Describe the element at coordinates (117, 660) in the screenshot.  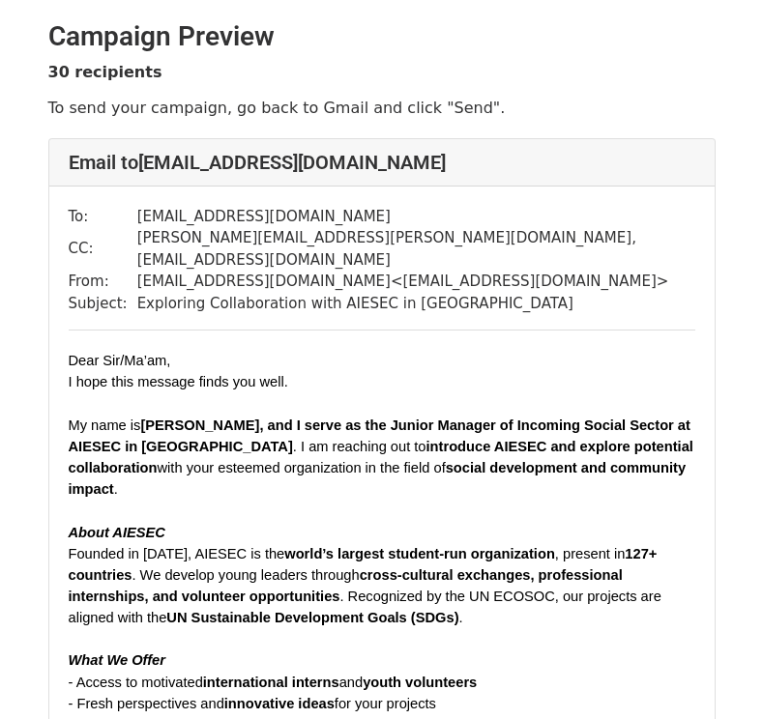
I see `span: What We Offer` at that location.